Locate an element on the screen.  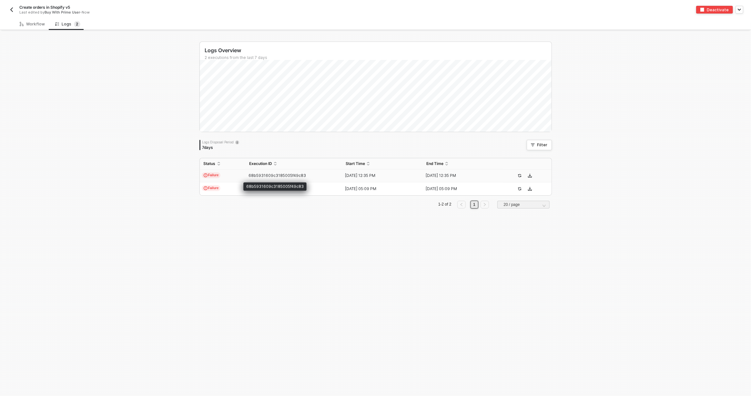
li: Previous Page is located at coordinates (461, 205).